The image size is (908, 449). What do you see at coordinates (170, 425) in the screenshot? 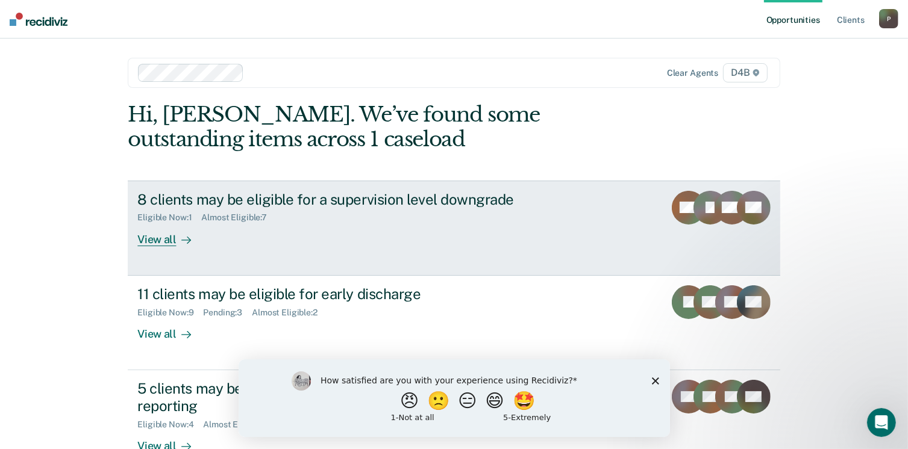
I see `div: Eligible Now : 4` at bounding box center [170, 425].